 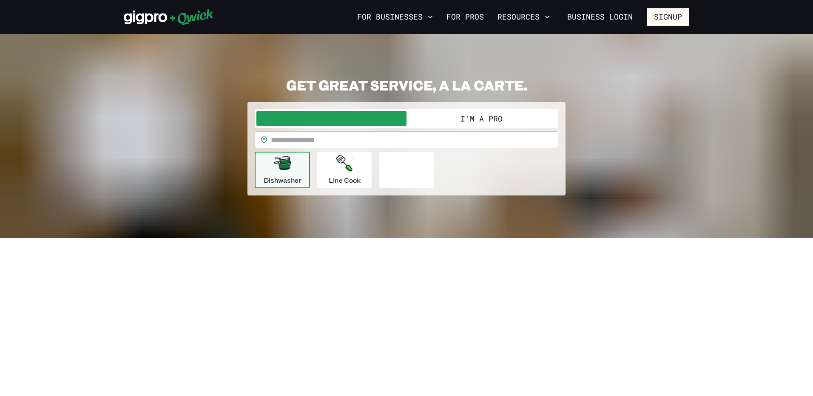 What do you see at coordinates (344, 180) in the screenshot?
I see `p: Line Cook` at bounding box center [344, 180].